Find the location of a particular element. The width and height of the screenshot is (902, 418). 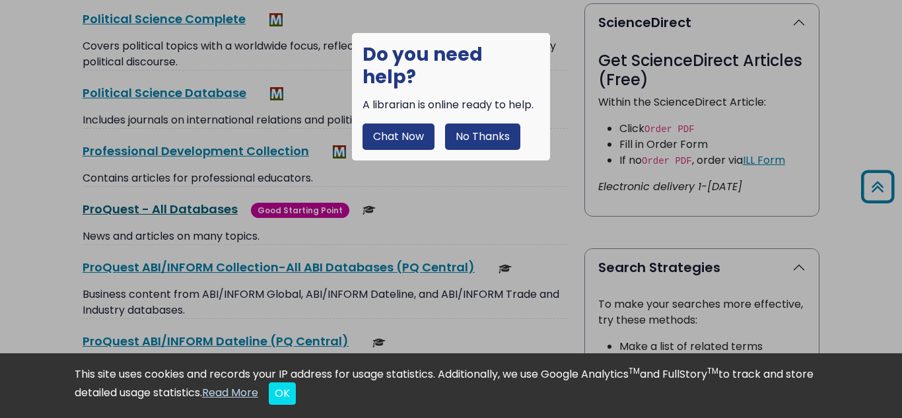

div: This site uses cookies and records your IP address for usage statistics. Additionally, we use Goo... is located at coordinates (451, 386).